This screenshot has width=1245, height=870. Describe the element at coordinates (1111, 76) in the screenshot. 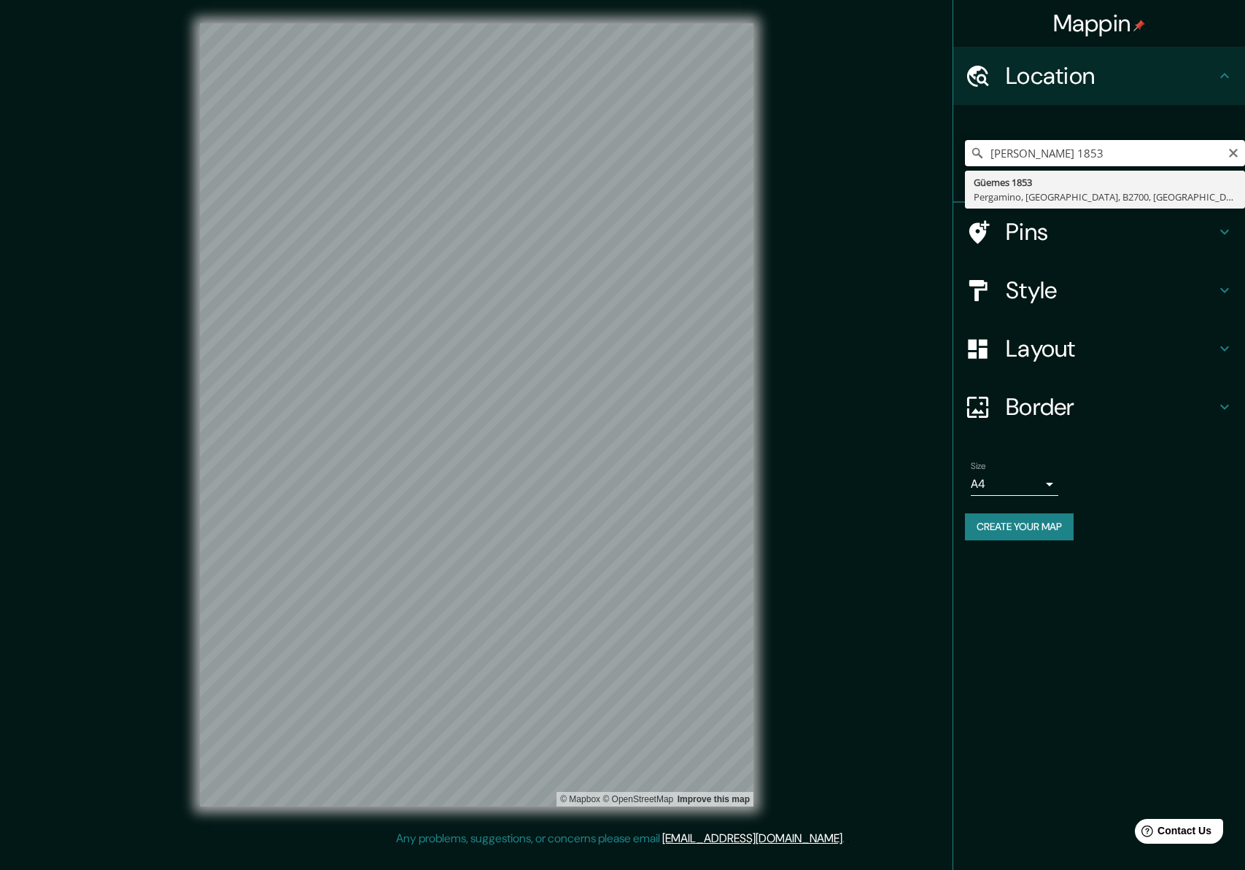

I see `h4: Location` at that location.